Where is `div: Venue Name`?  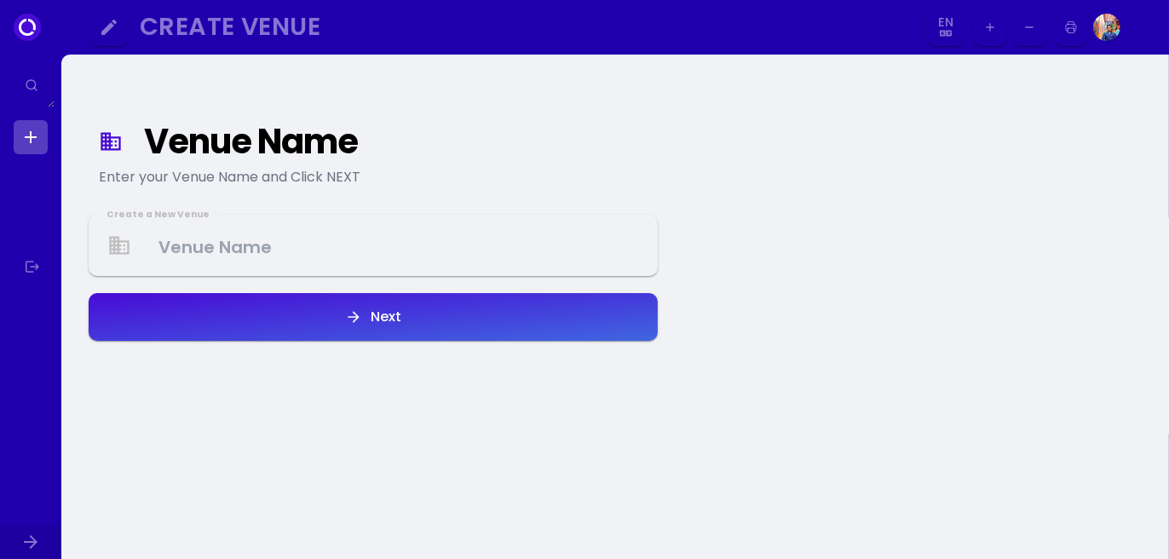
div: Venue Name is located at coordinates (391, 141).